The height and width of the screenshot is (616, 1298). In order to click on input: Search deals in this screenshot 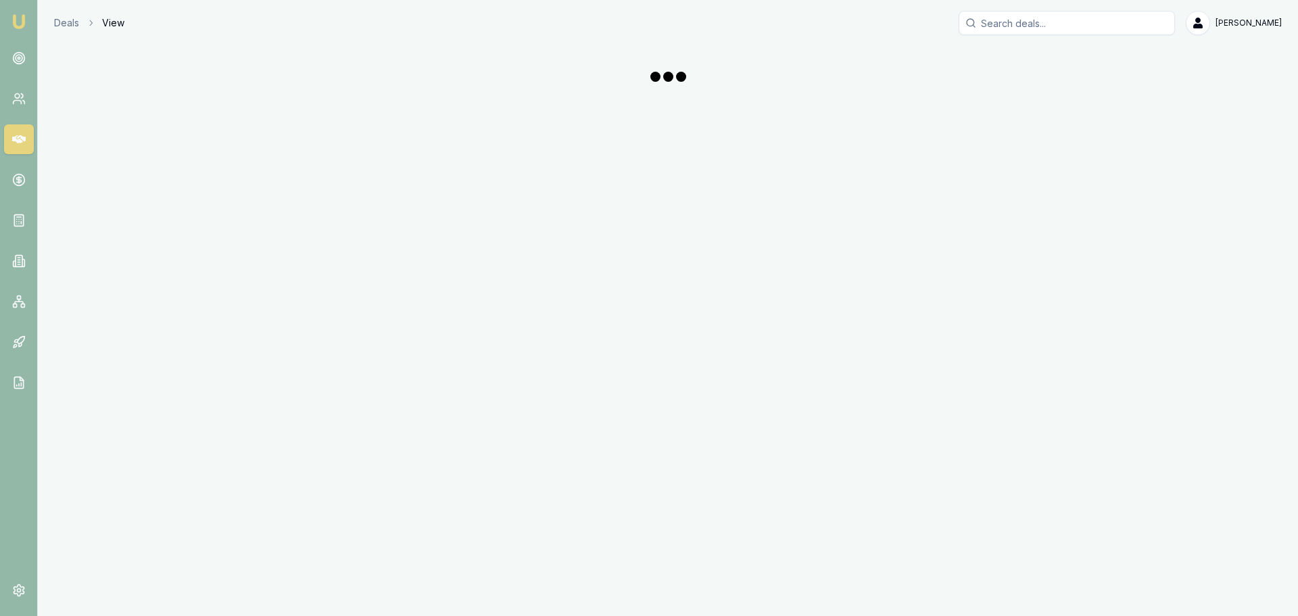, I will do `click(1066, 23)`.